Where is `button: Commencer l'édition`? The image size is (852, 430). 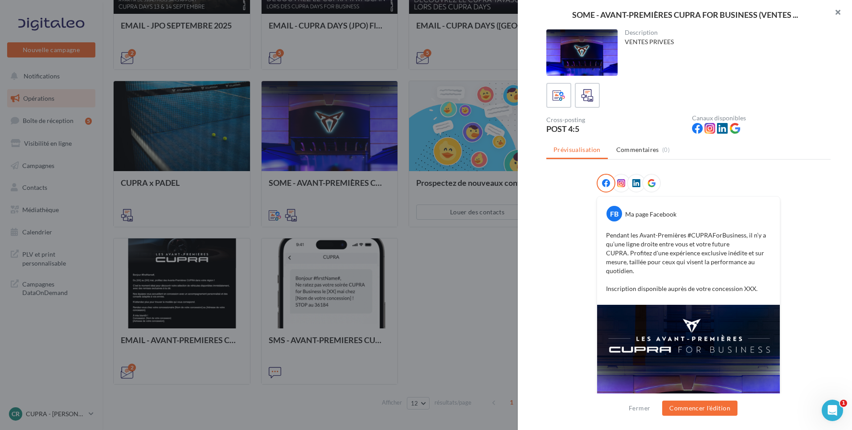 button: Commencer l'édition is located at coordinates (700, 408).